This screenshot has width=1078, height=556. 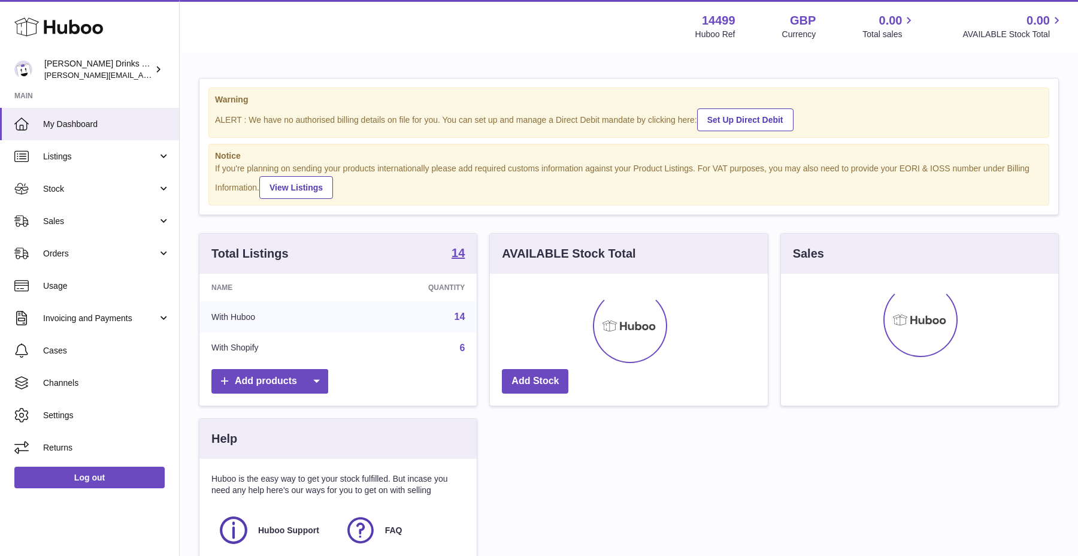 What do you see at coordinates (402, 530) in the screenshot?
I see `a: FAQ` at bounding box center [402, 530].